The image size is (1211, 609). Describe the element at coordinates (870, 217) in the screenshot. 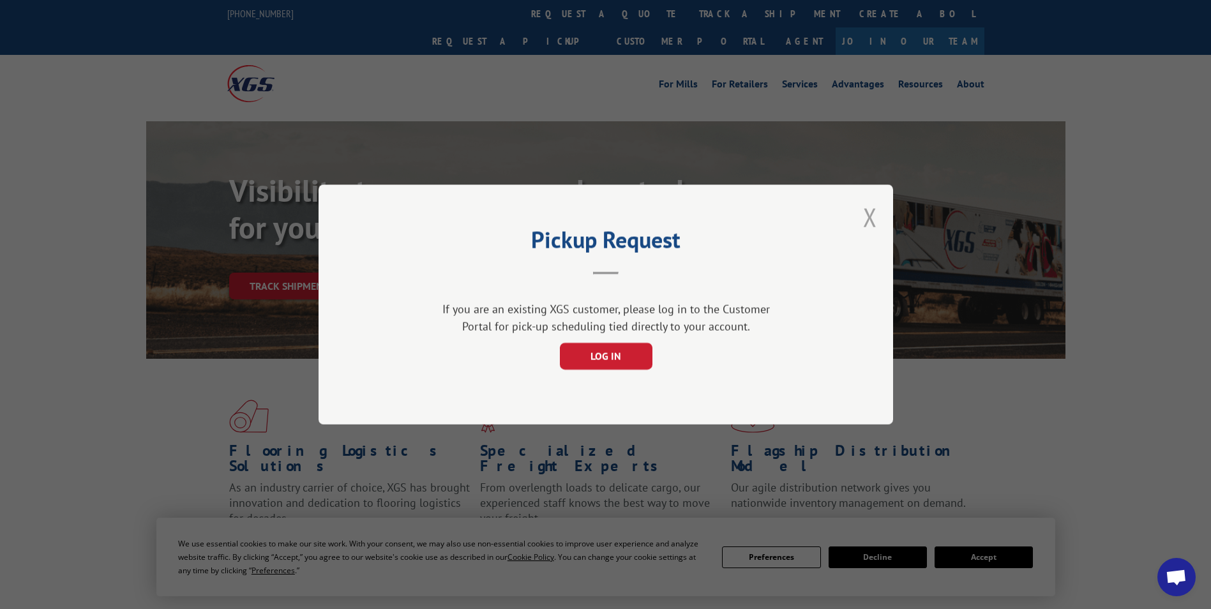

I see `button: Close modal` at that location.